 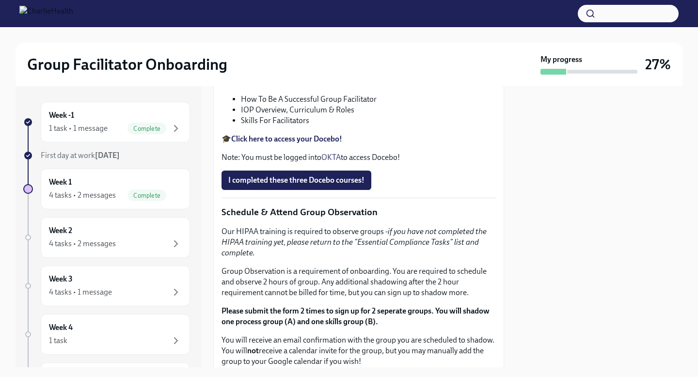 I want to click on span: First day at work, so click(x=80, y=155).